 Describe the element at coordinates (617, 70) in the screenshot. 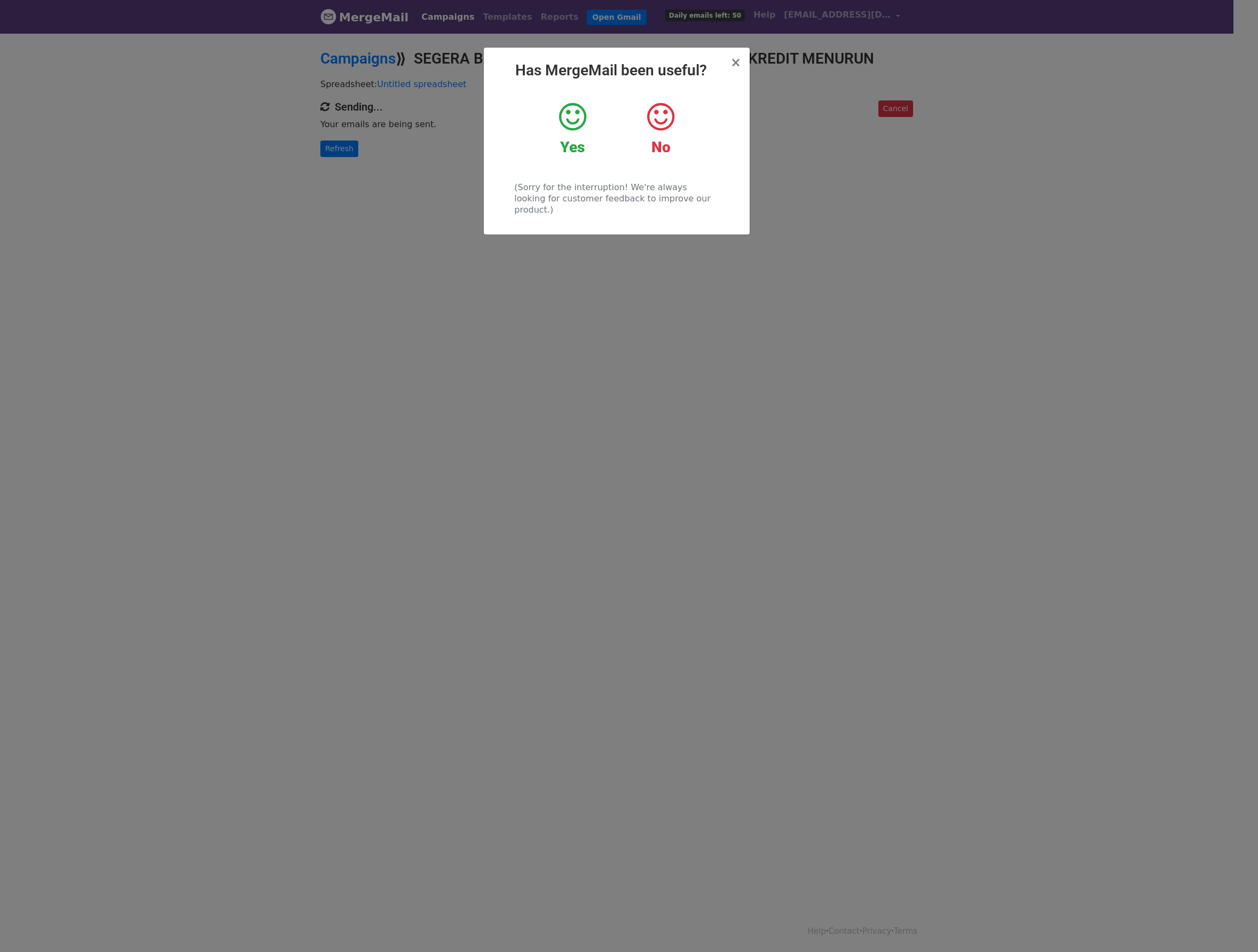

I see `h2: Has MergeMail been useful?` at that location.